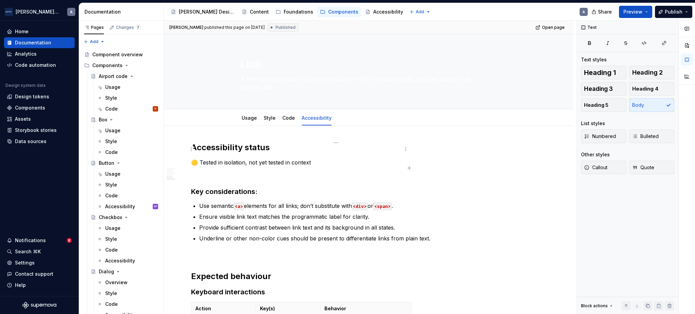 The height and width of the screenshot is (314, 695). What do you see at coordinates (595, 155) in the screenshot?
I see `div: Other styles` at bounding box center [595, 155].